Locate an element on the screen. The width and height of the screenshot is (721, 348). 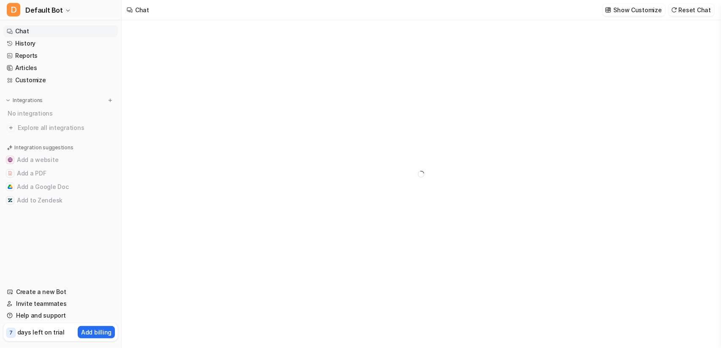
img: Add a Google Doc is located at coordinates (10, 187).